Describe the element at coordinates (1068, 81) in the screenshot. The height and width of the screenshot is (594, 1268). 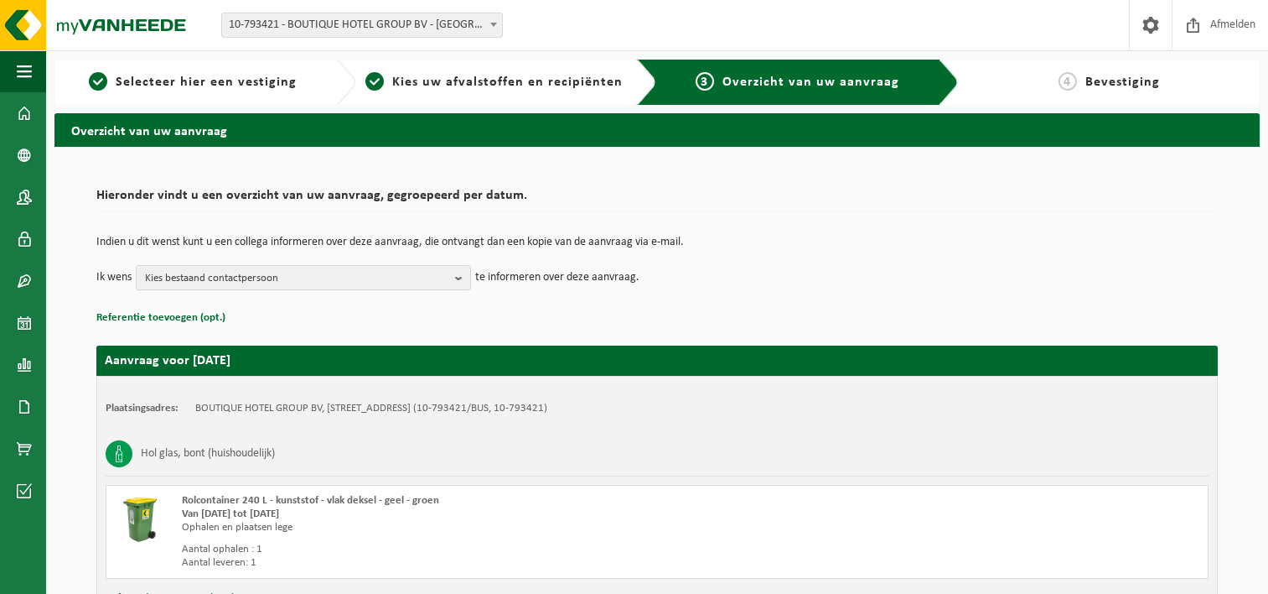
I see `span: 4` at that location.